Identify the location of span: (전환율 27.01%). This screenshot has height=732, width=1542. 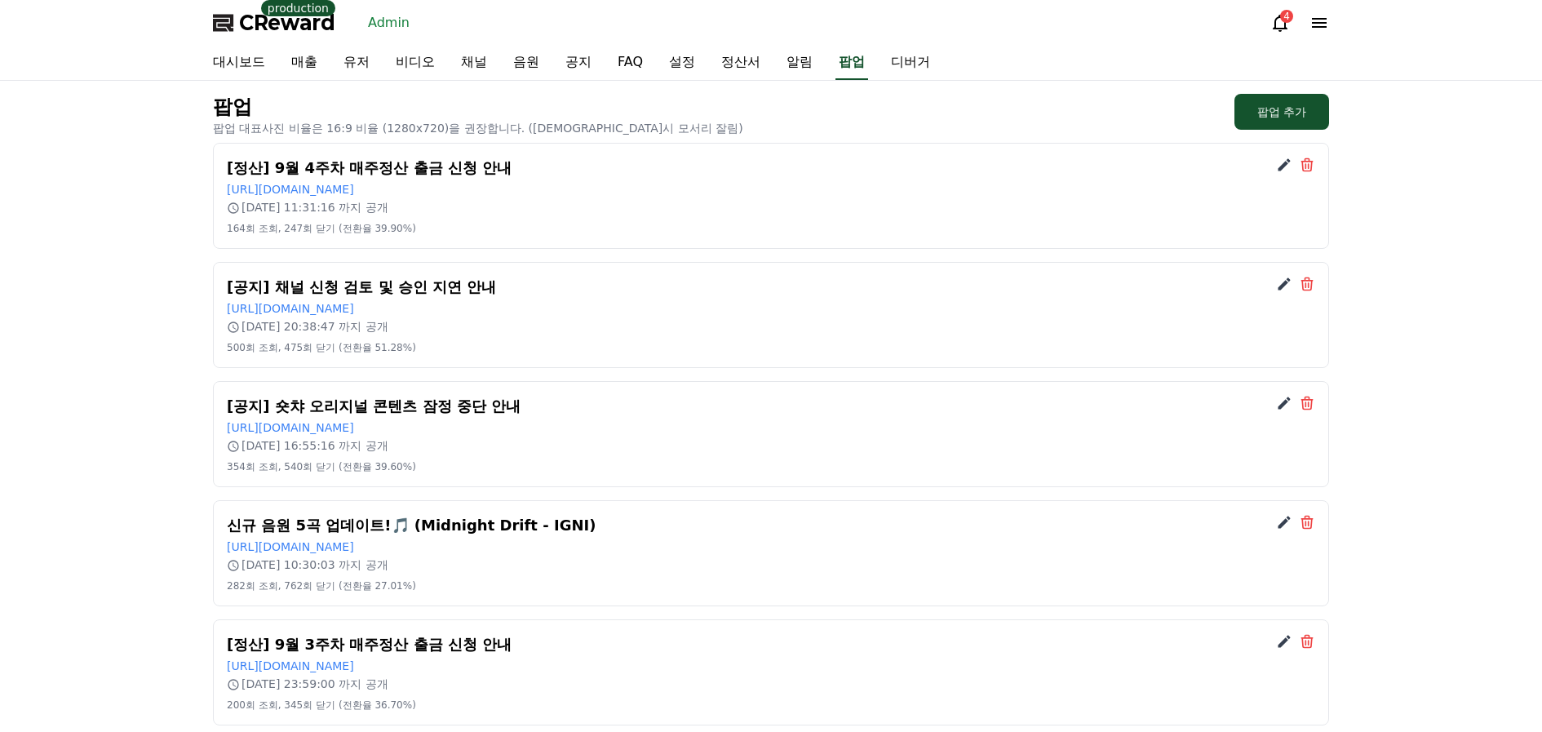
(377, 586).